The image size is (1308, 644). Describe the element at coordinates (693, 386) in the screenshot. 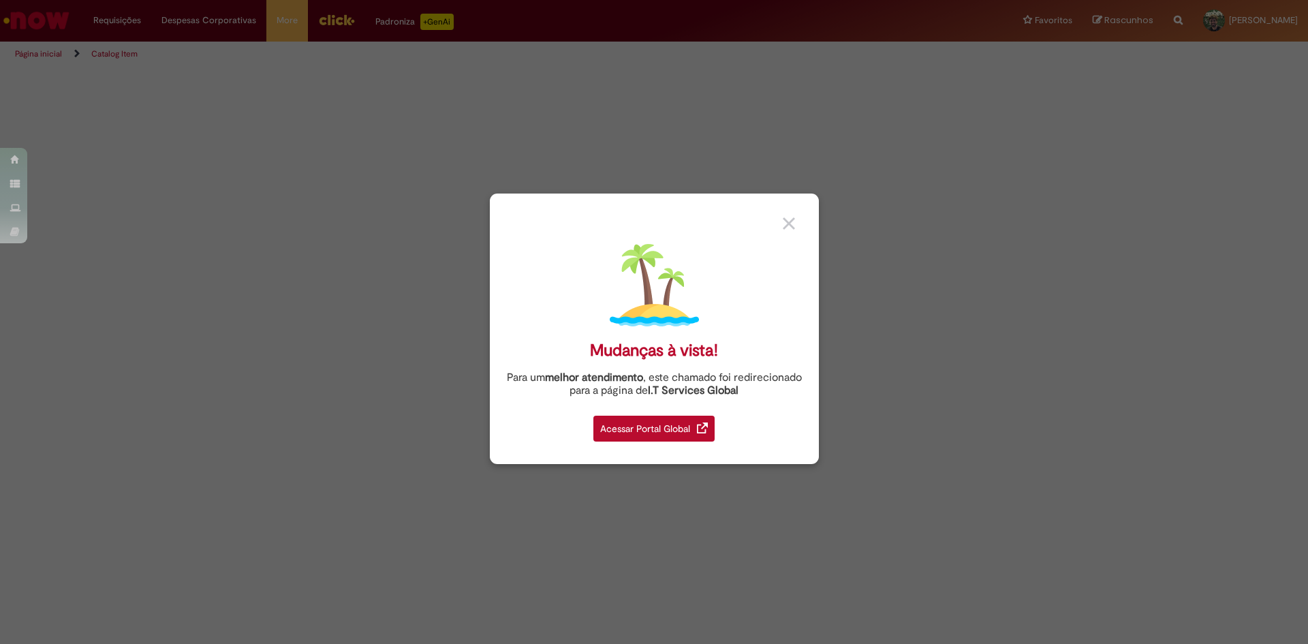

I see `a: I.T Services Global` at that location.